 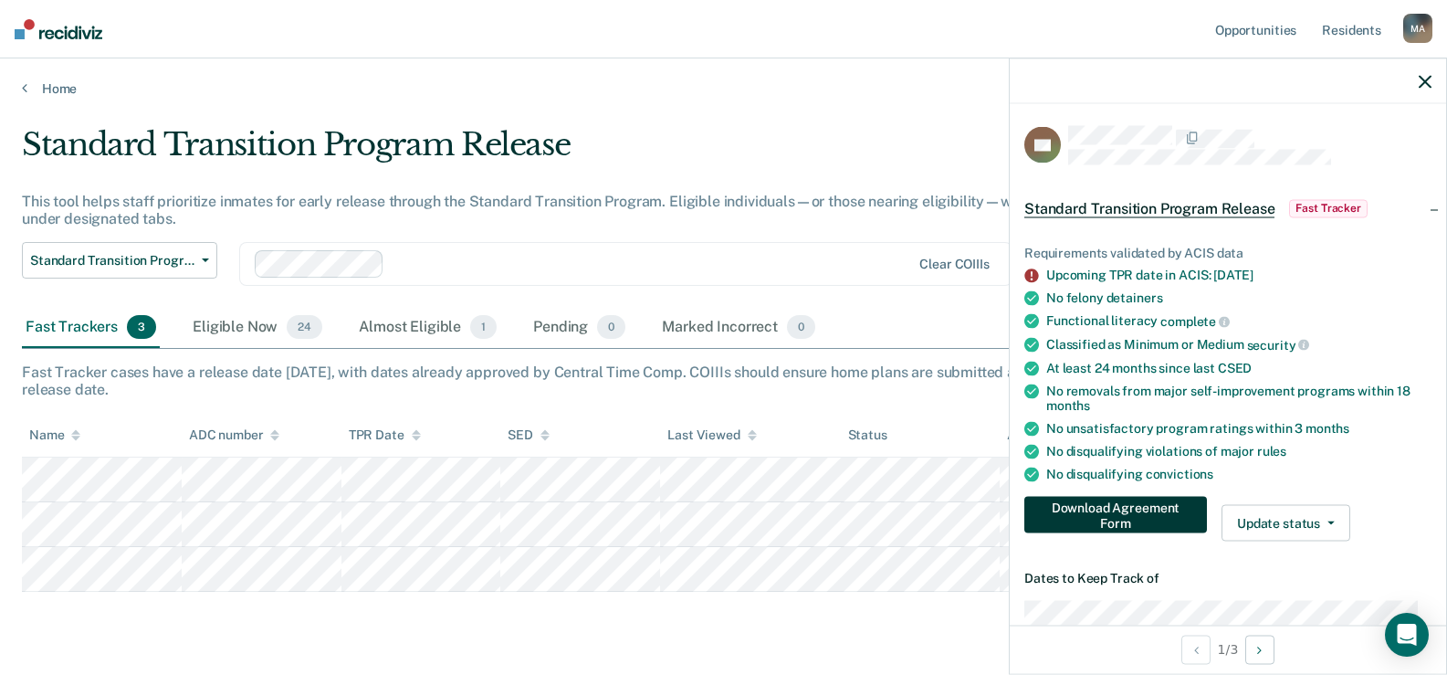 What do you see at coordinates (1119, 515) in the screenshot?
I see `a: Navigate to form link` at bounding box center [1119, 515].